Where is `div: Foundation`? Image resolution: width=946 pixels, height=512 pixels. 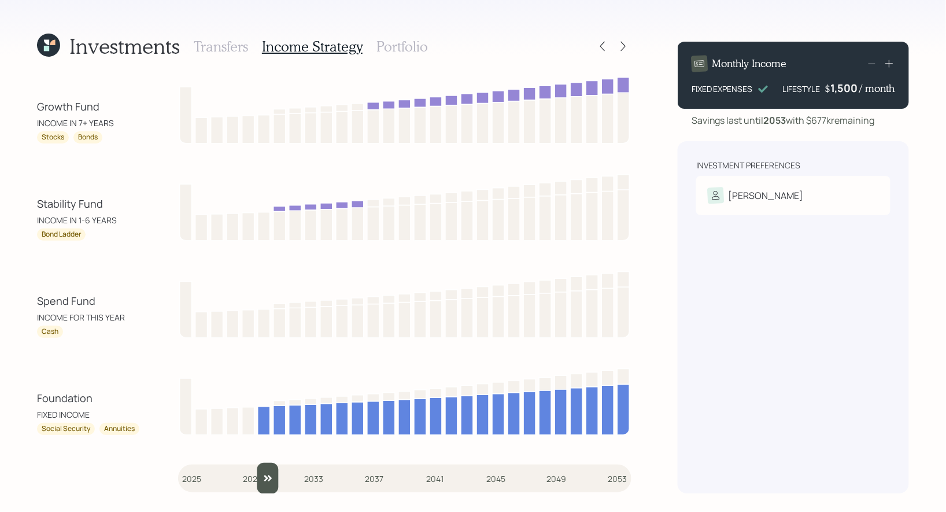 div: Foundation is located at coordinates (89, 398).